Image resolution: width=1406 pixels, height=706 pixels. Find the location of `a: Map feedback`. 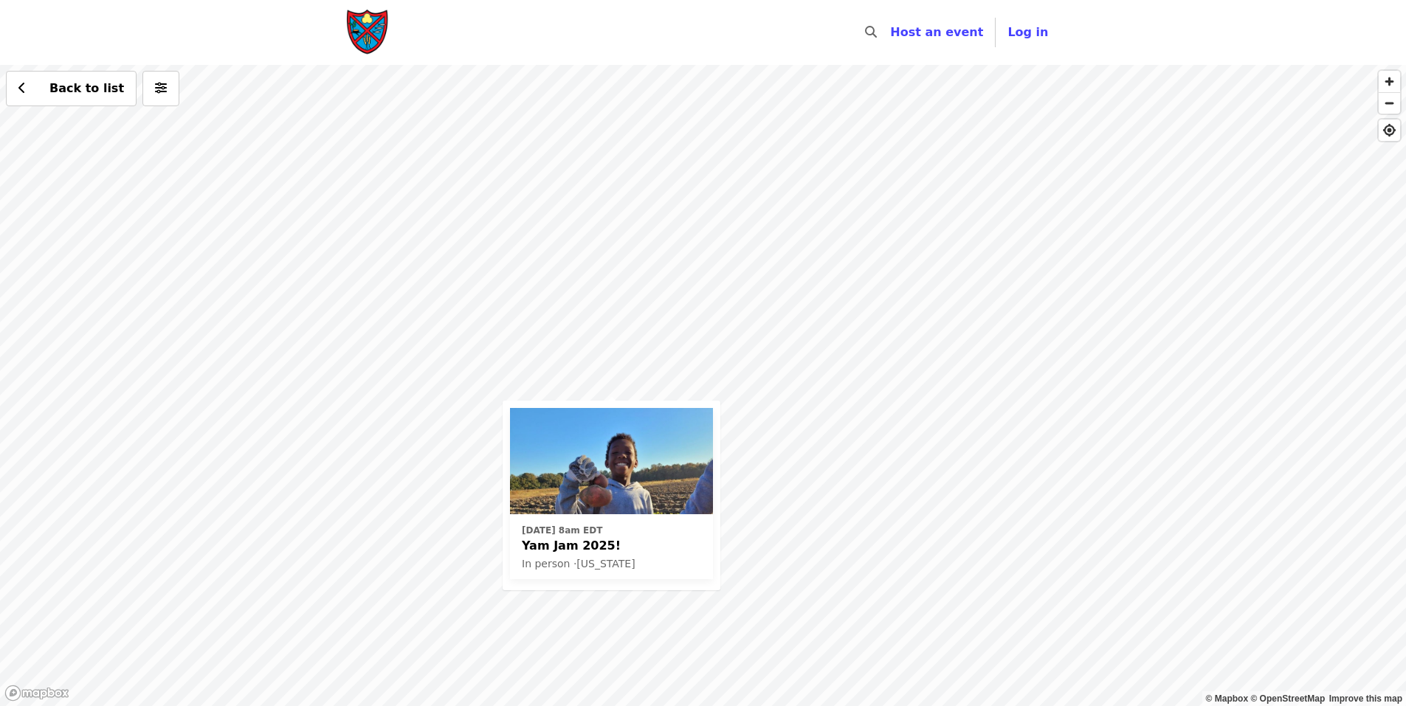

a: Map feedback is located at coordinates (1365, 699).